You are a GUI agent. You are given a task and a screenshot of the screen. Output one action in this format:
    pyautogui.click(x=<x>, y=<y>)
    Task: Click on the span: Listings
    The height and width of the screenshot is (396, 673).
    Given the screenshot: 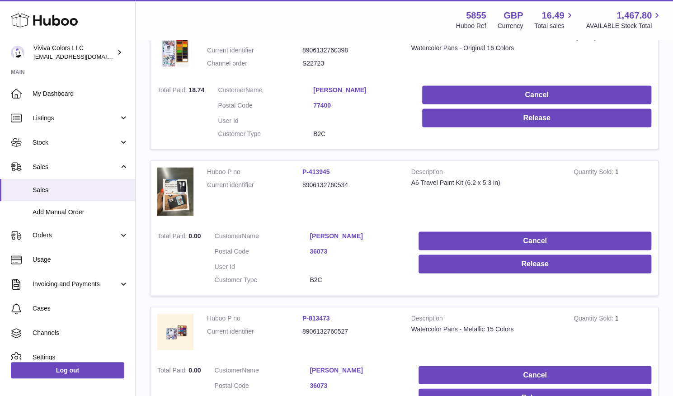 What is the action you would take?
    pyautogui.click(x=75, y=118)
    